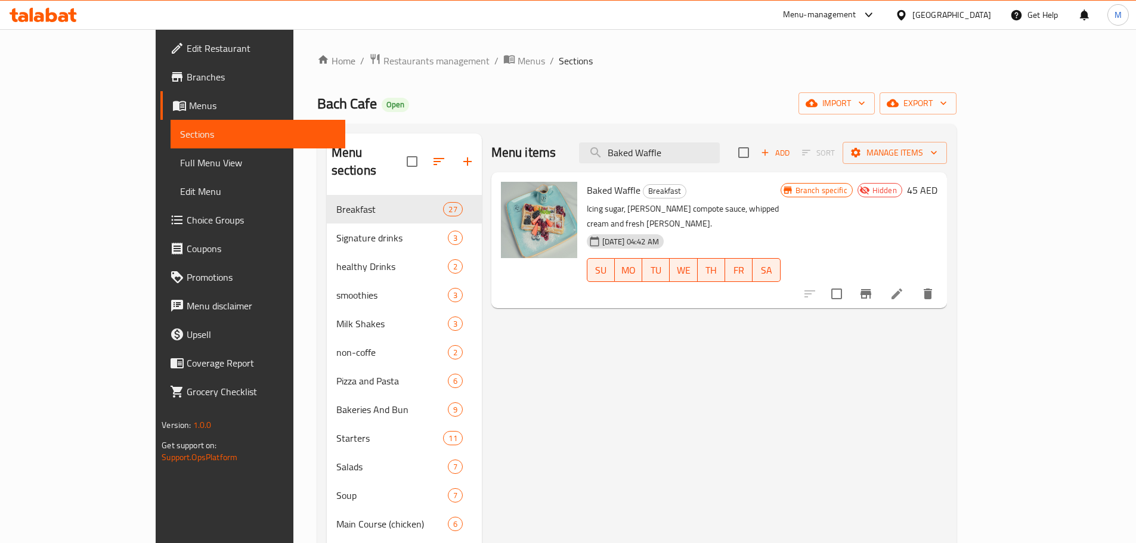  Describe the element at coordinates (261, 220) in the screenshot. I see `span: Choice Groups` at that location.